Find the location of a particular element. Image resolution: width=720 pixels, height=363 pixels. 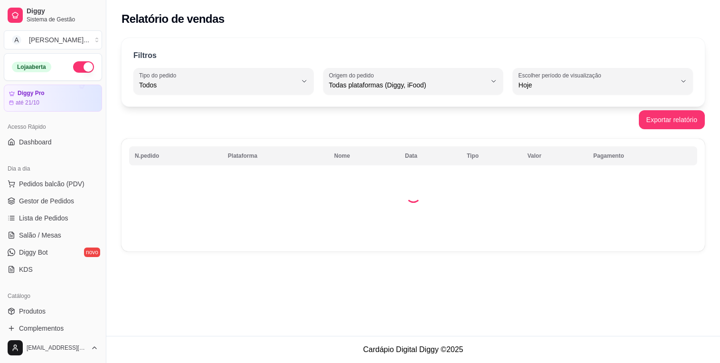

article: Diggy Pro is located at coordinates (31, 93).